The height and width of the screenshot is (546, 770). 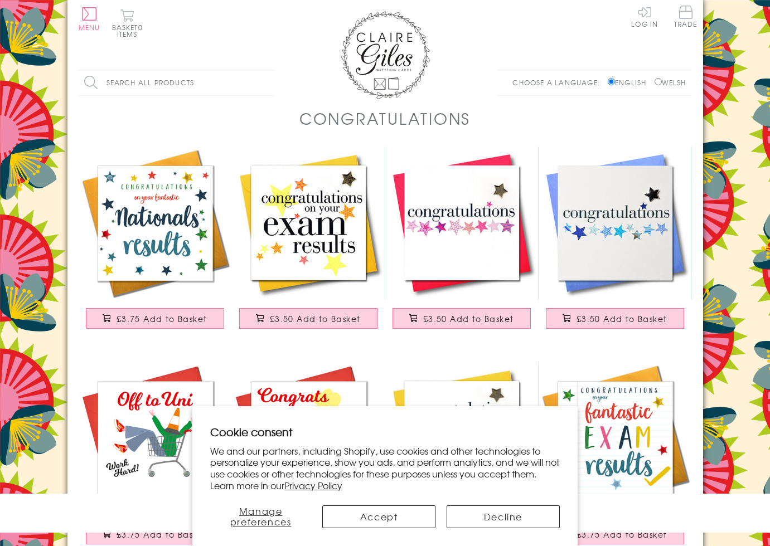 I want to click on button: Manage preferences, so click(x=260, y=517).